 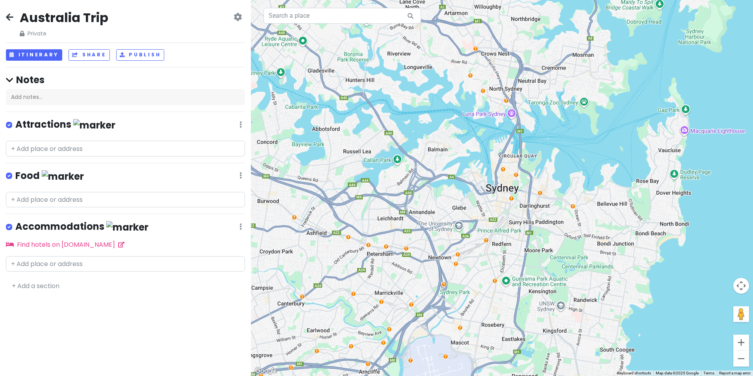 I want to click on h4: Notes, so click(x=125, y=80).